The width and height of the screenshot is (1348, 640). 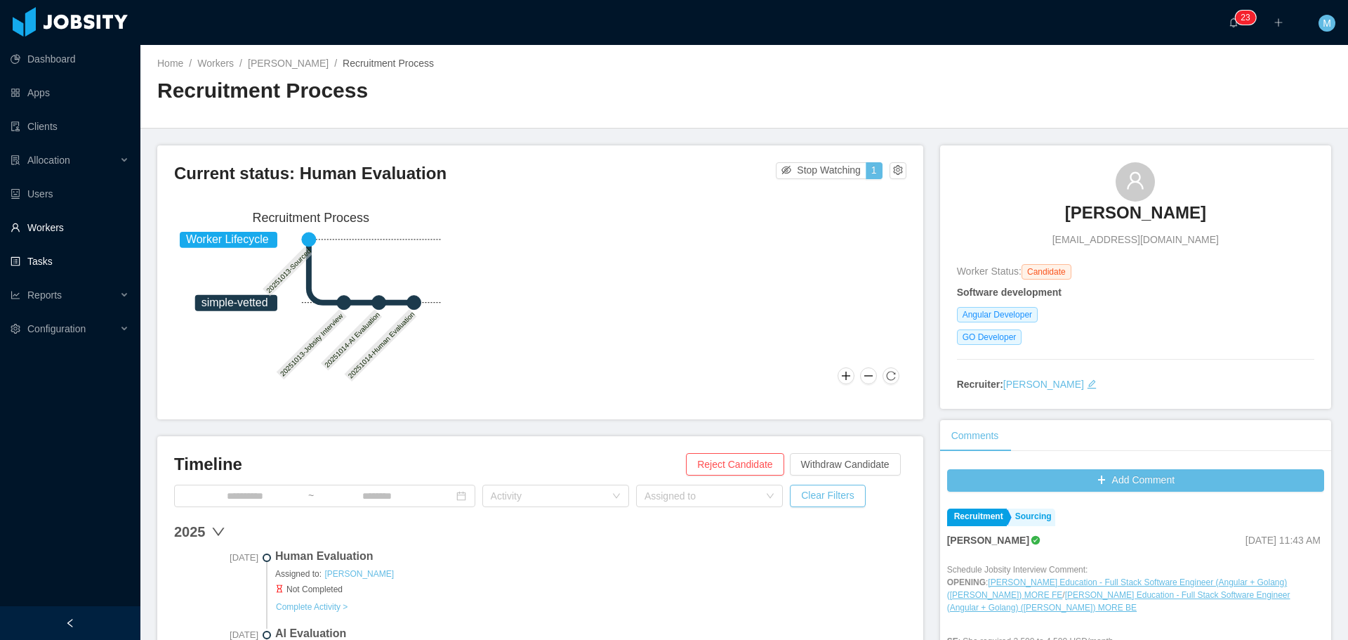 I want to click on span: Worker Status:, so click(x=989, y=271).